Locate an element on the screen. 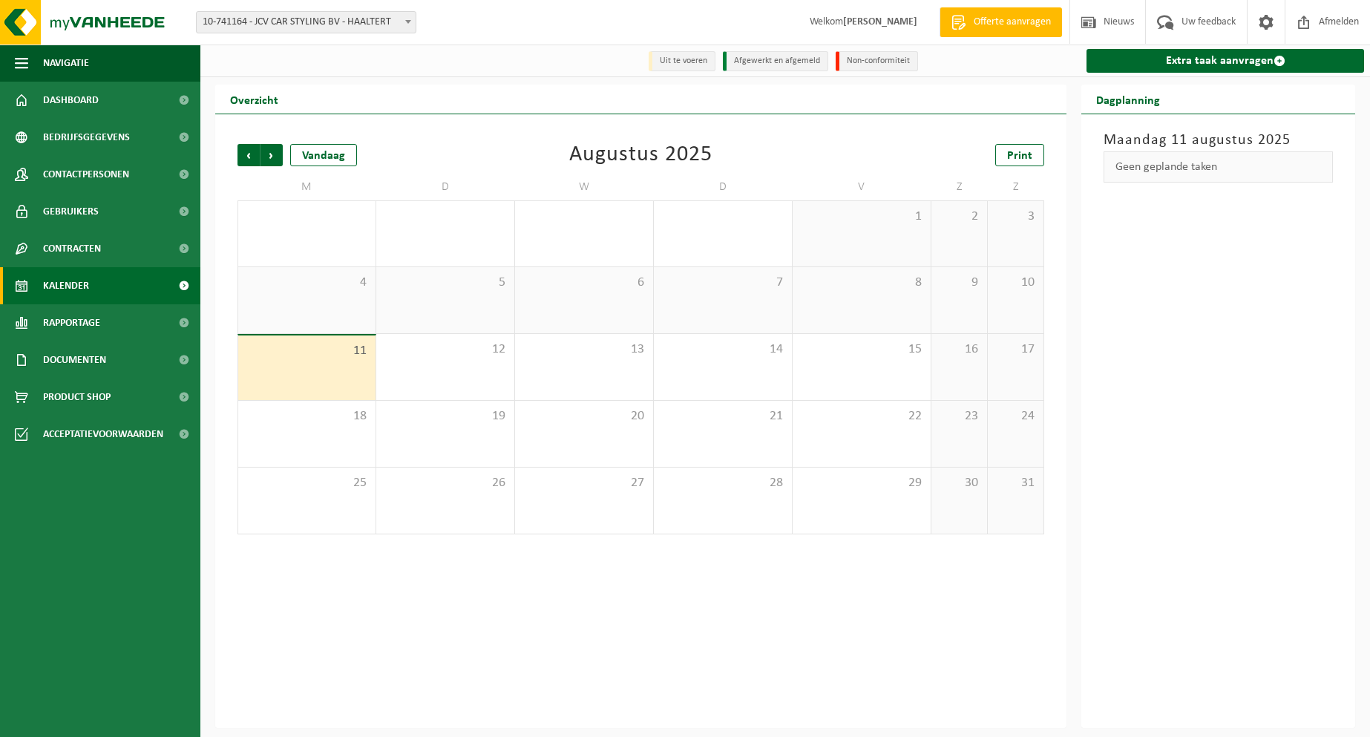 The height and width of the screenshot is (737, 1370). span: Volgende is located at coordinates (272, 155).